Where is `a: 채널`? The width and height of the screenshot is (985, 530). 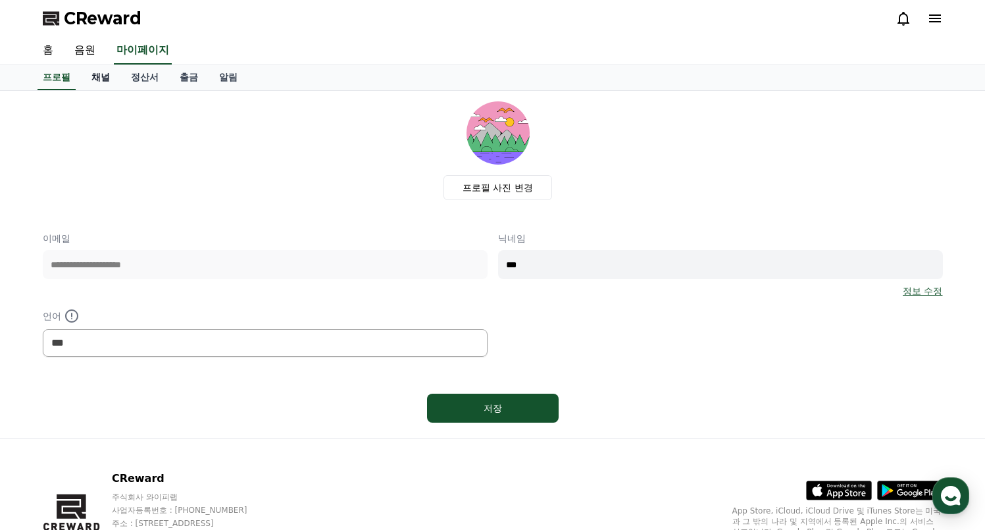 a: 채널 is located at coordinates (101, 78).